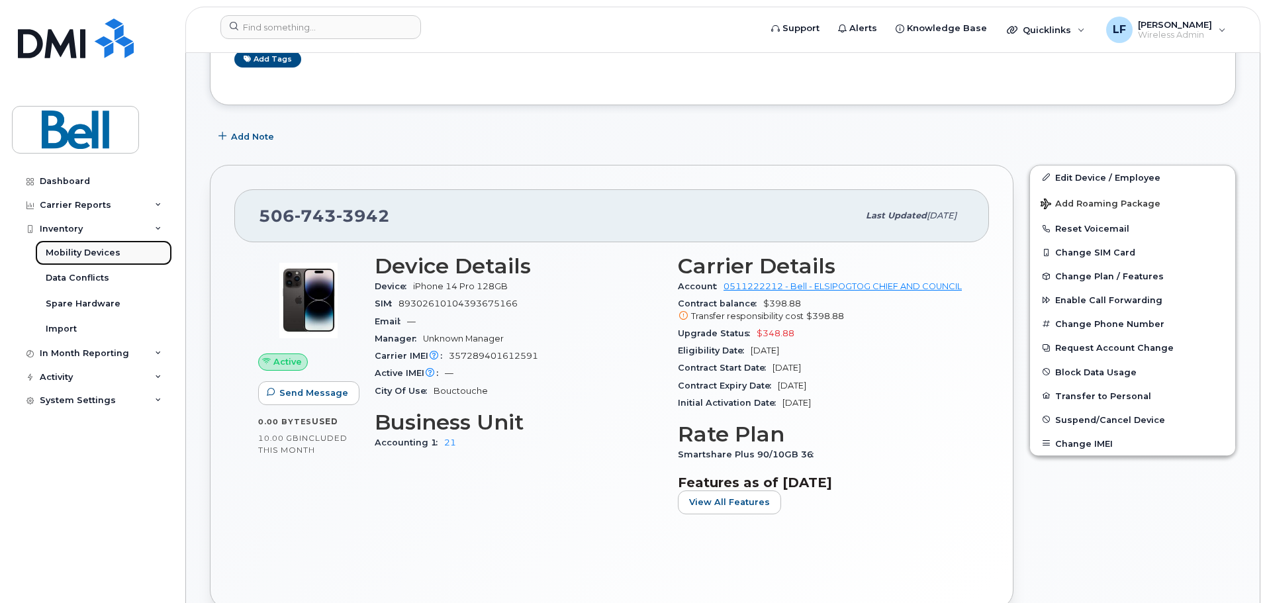  Describe the element at coordinates (947, 28) in the screenshot. I see `span: Knowledge Base` at that location.